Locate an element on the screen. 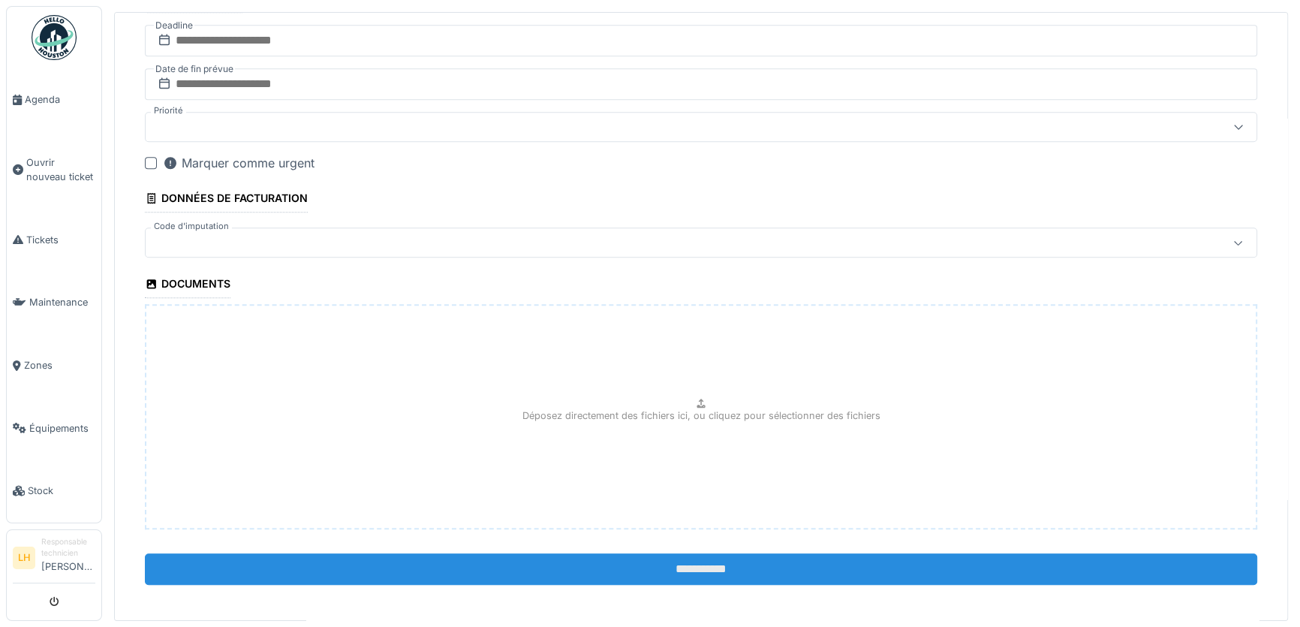  span: Tickets is located at coordinates (61, 239).